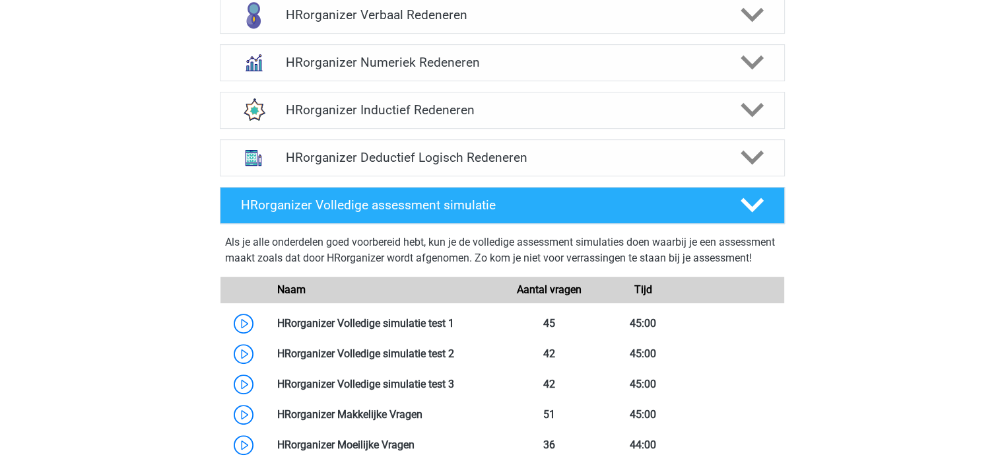 This screenshot has width=1004, height=459. I want to click on a: abstracte matrices HRorganizer Deductief Logisch Redeneren, so click(502, 158).